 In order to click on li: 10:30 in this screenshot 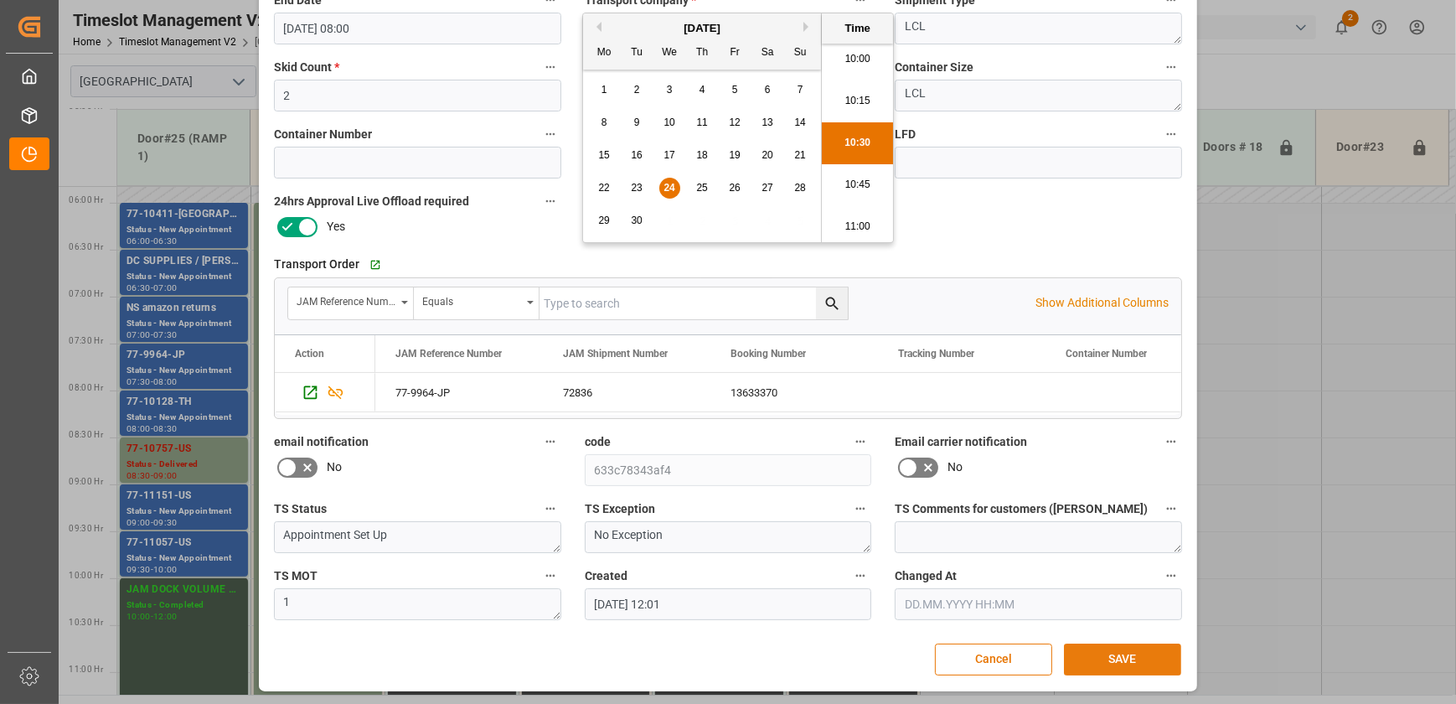, I will do `click(857, 143)`.